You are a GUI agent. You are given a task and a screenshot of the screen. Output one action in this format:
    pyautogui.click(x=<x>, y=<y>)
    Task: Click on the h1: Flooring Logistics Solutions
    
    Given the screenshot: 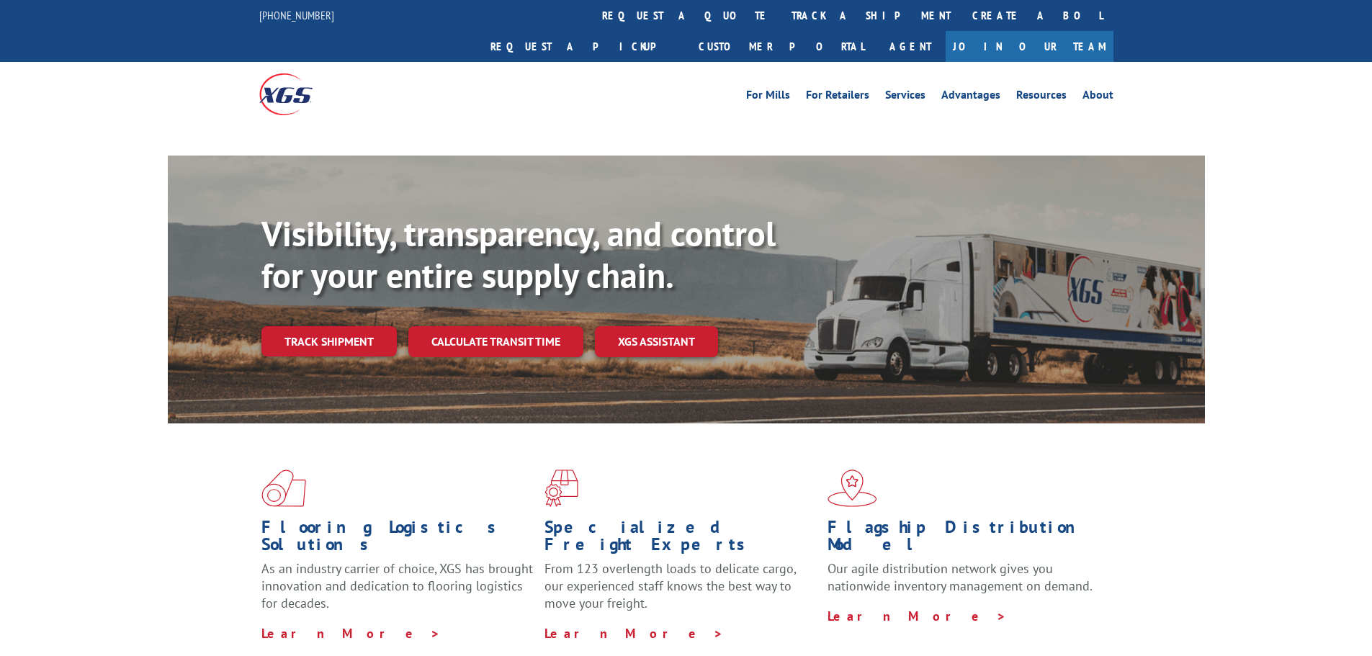 What is the action you would take?
    pyautogui.click(x=397, y=539)
    